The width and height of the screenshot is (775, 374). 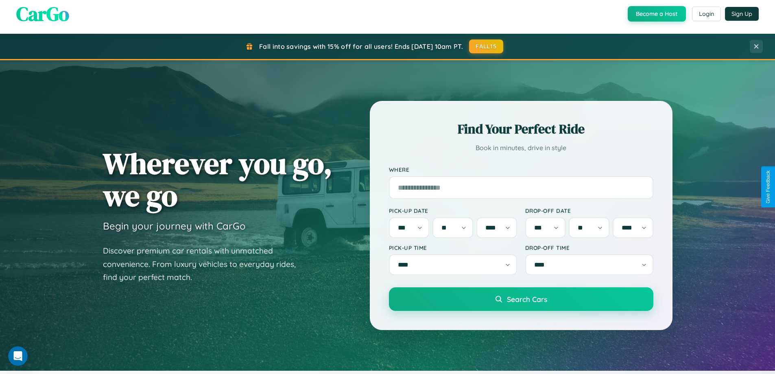 I want to click on label: Drop-off Date, so click(x=589, y=210).